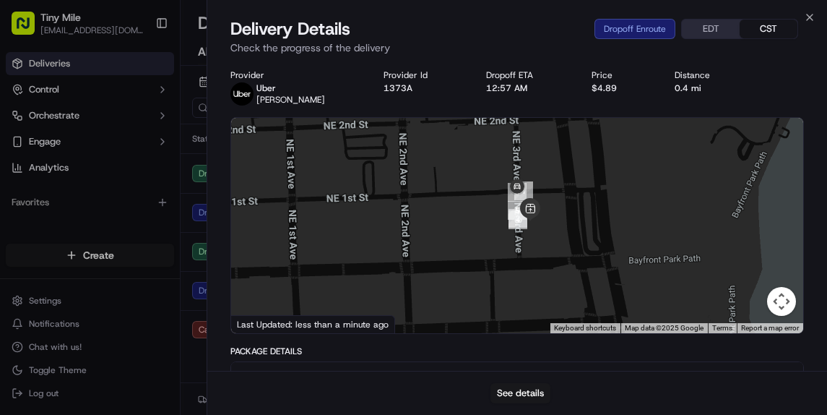  Describe the element at coordinates (517, 48) in the screenshot. I see `p: Check the progress of the delivery` at that location.